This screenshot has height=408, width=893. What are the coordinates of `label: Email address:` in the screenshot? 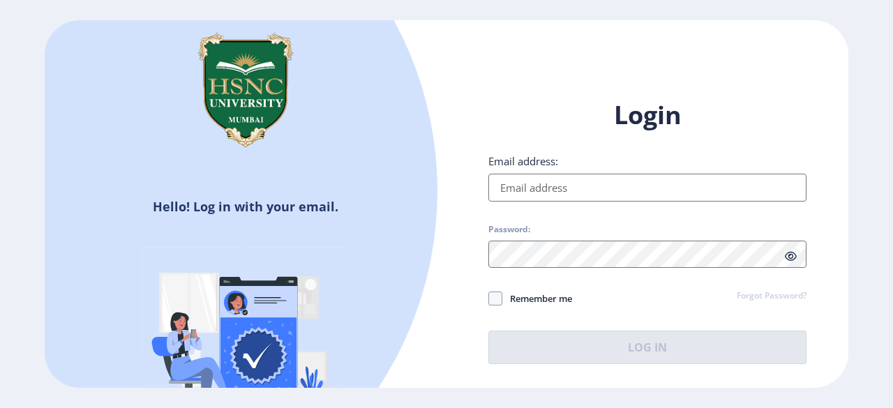 It's located at (523, 161).